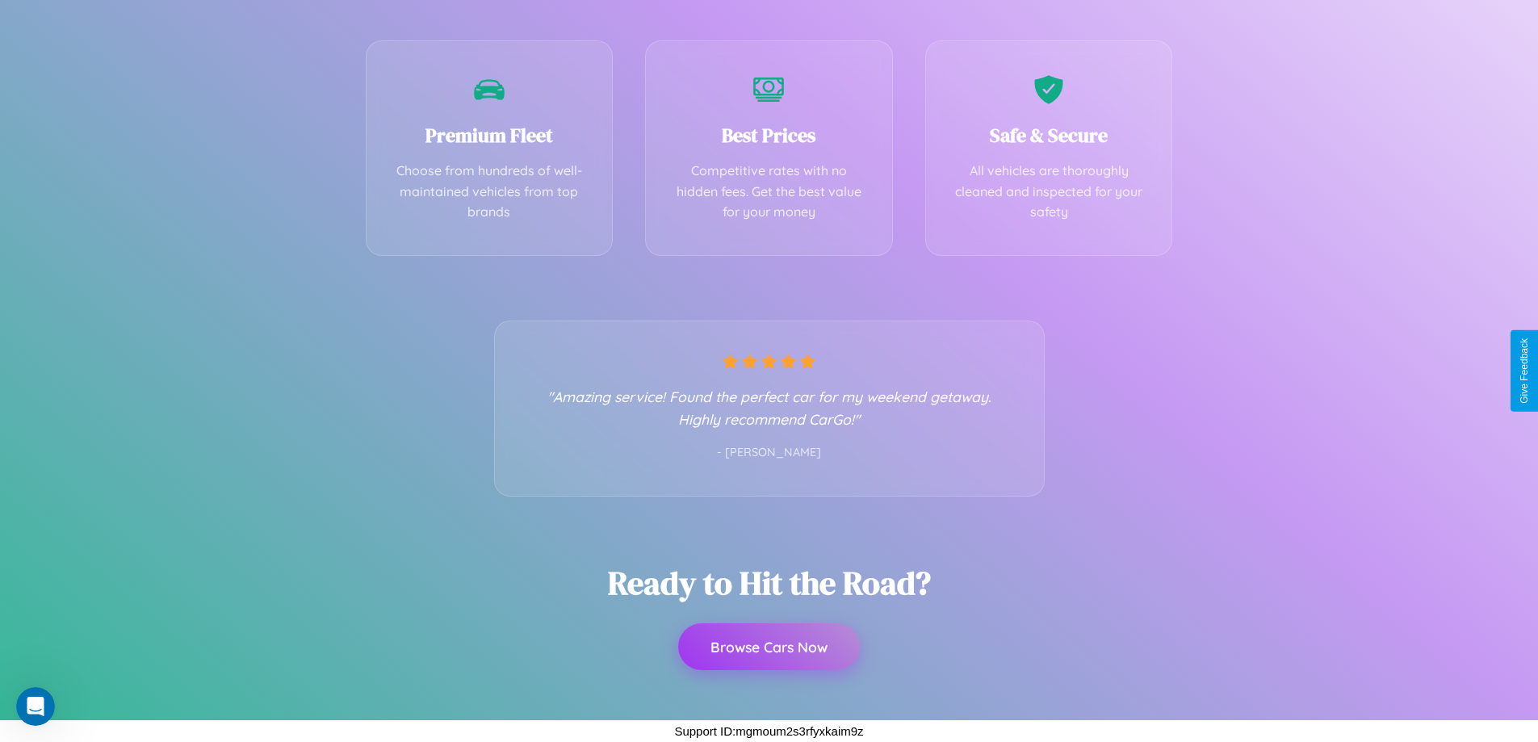  What do you see at coordinates (769, 647) in the screenshot?
I see `button: Browse Cars Now` at bounding box center [769, 647].